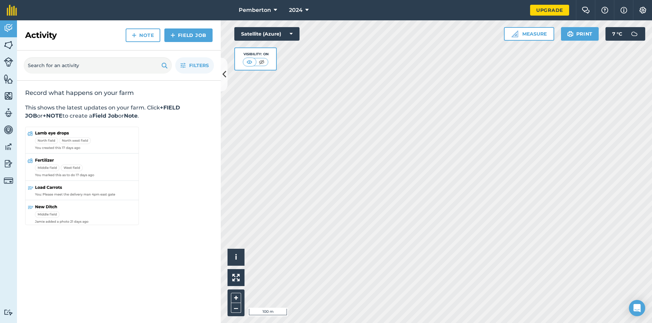 The width and height of the screenshot is (652, 323). Describe the element at coordinates (41, 35) in the screenshot. I see `h2: Activity` at that location.